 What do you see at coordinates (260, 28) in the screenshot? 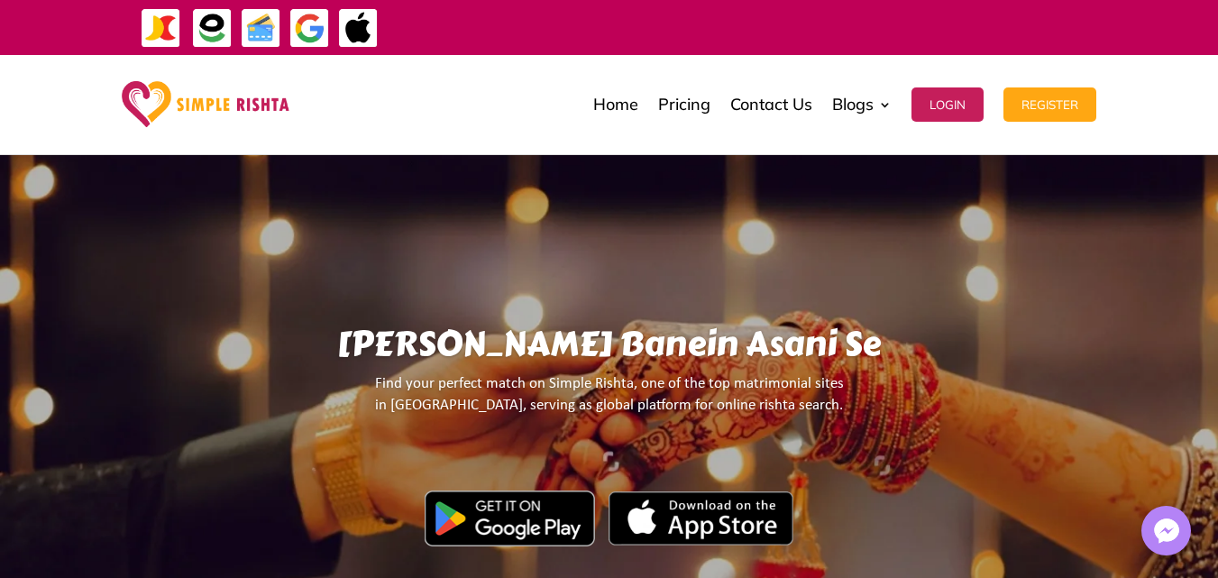
I see `img: Credit Cards` at bounding box center [260, 28].